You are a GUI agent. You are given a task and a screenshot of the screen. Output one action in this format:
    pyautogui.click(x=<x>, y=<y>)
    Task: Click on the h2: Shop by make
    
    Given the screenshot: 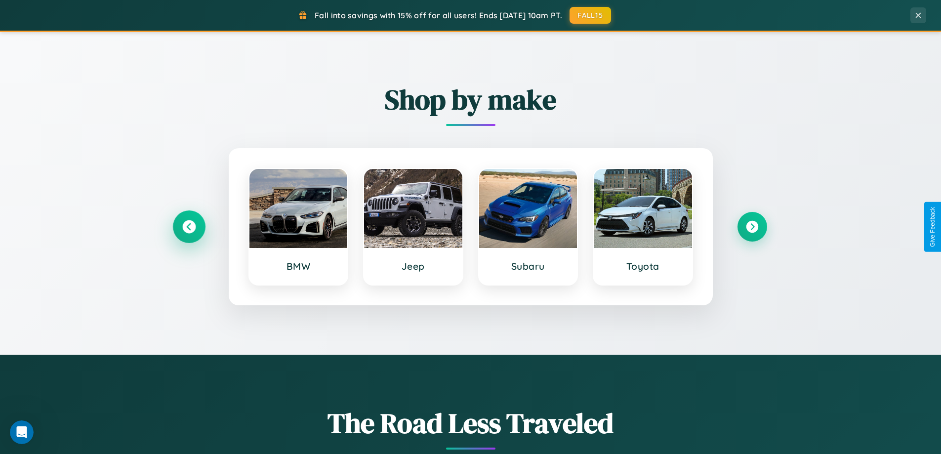 What is the action you would take?
    pyautogui.click(x=471, y=99)
    